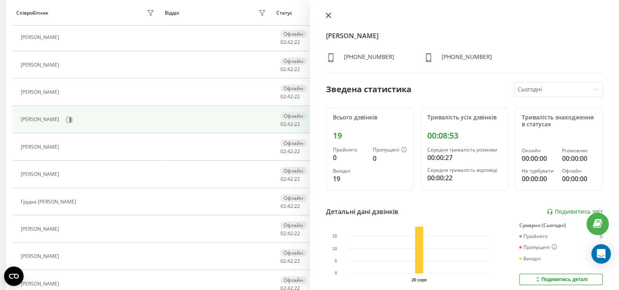  What do you see at coordinates (574, 212) in the screenshot?
I see `a: Подивитись звіт` at bounding box center [574, 212].